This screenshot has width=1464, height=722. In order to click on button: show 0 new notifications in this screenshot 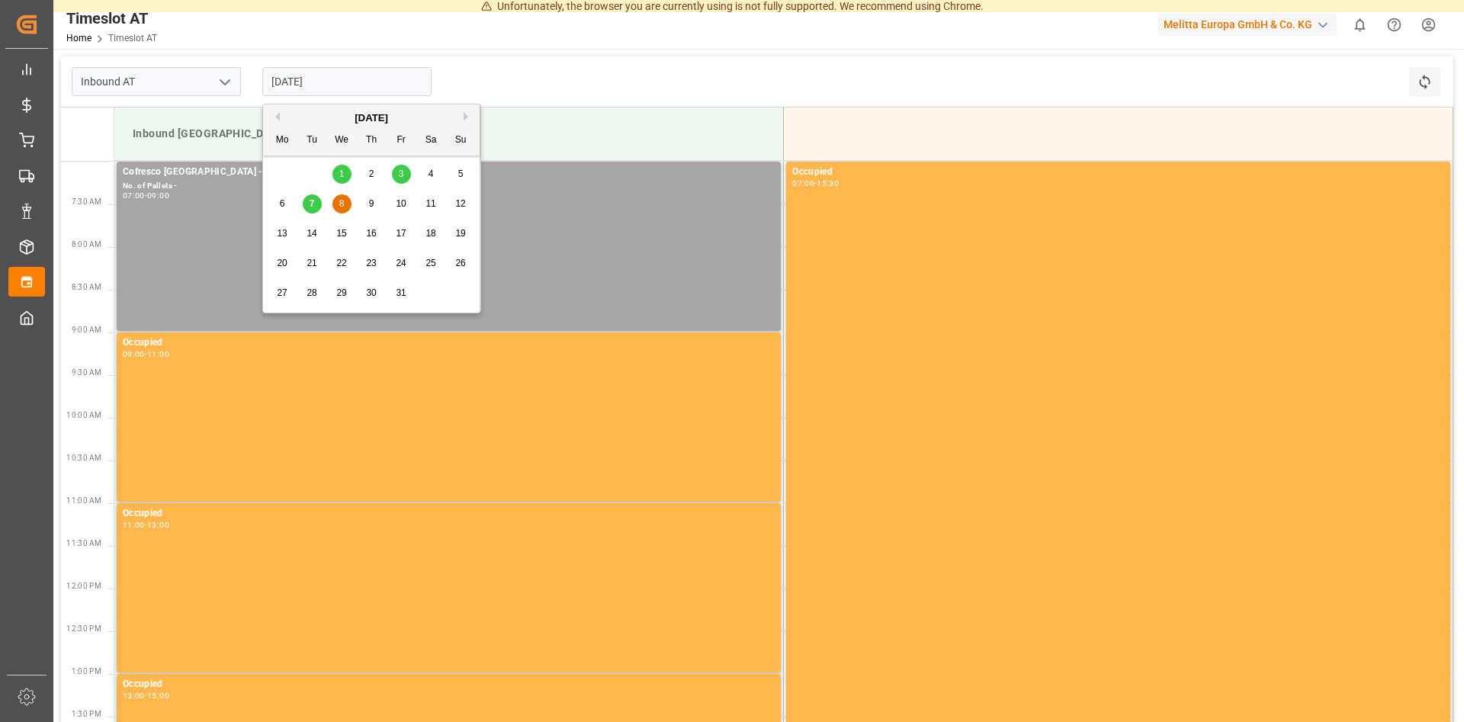, I will do `click(1359, 24)`.